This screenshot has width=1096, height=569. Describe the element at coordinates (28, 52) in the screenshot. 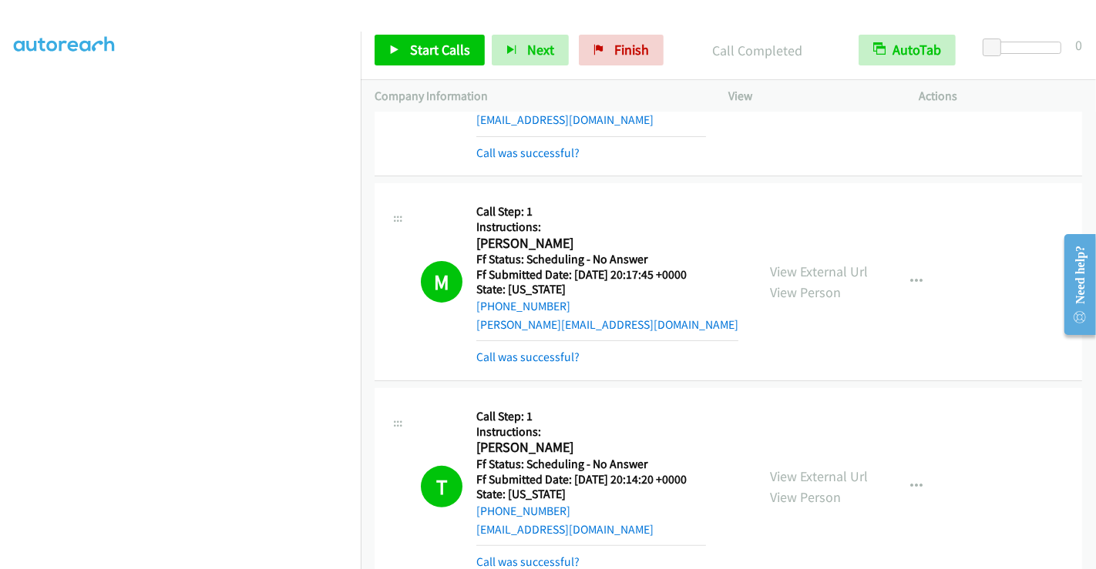

I see `div: Need help?` at that location.